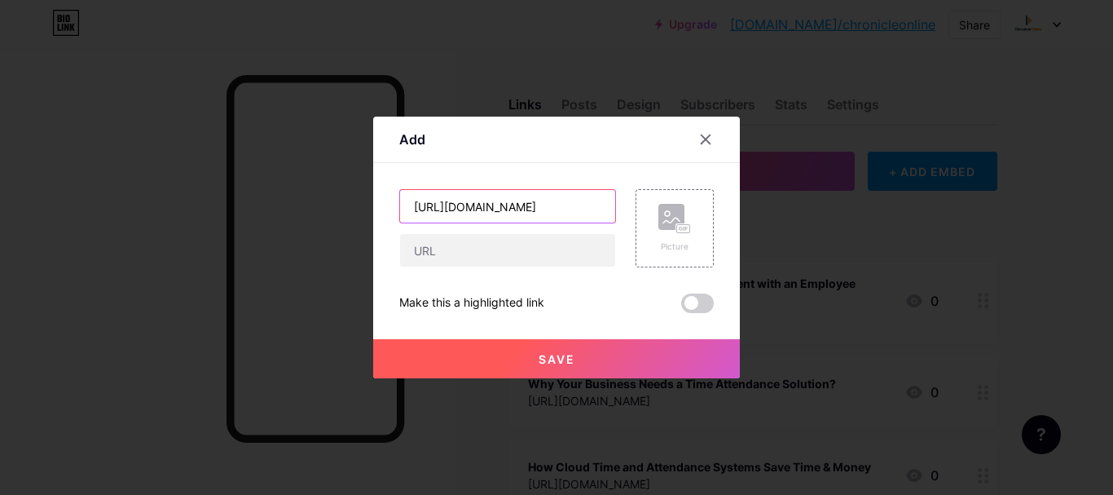 The image size is (1113, 495). What do you see at coordinates (557, 359) in the screenshot?
I see `button: Save` at bounding box center [557, 359].